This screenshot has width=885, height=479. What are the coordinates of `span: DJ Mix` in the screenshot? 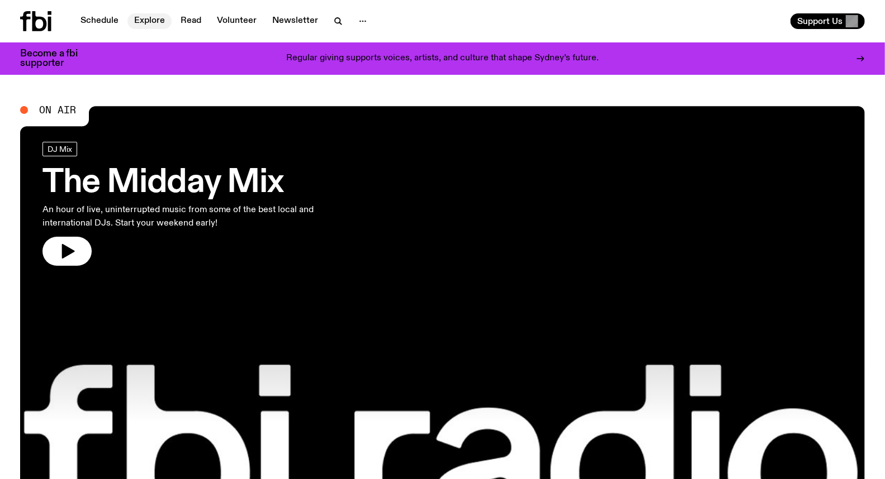 It's located at (60, 149).